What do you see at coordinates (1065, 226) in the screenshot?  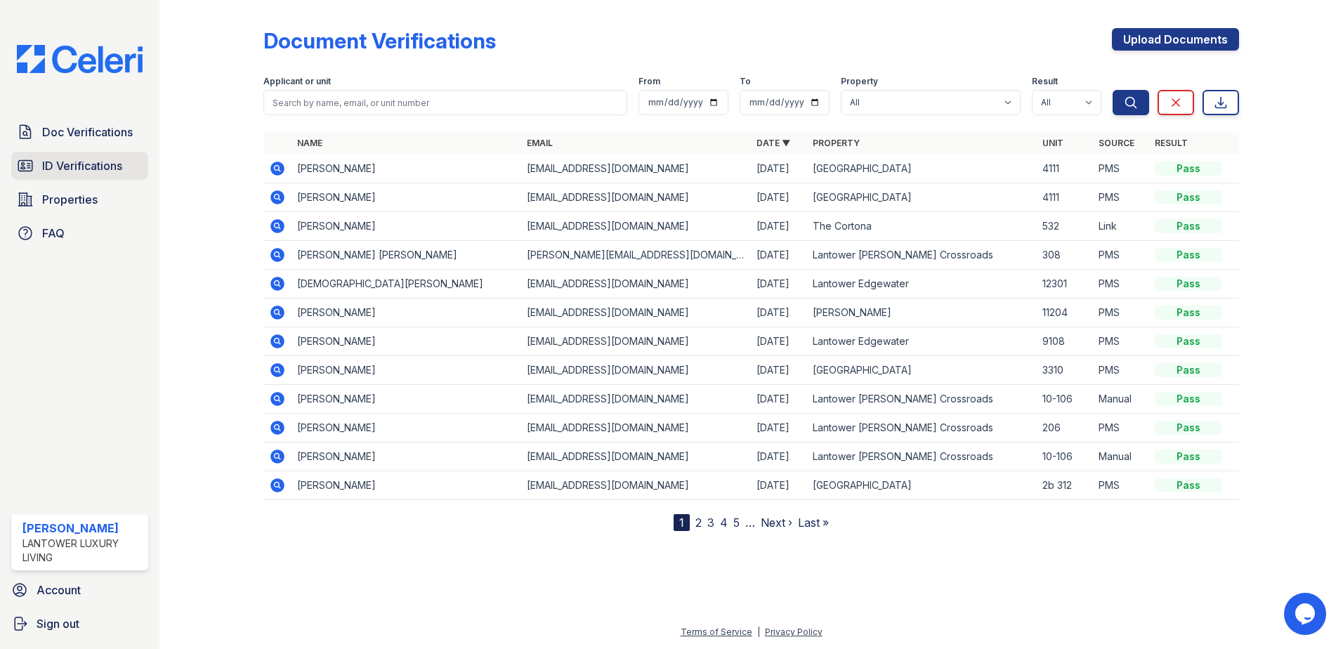 I see `td: 532` at bounding box center [1065, 226].